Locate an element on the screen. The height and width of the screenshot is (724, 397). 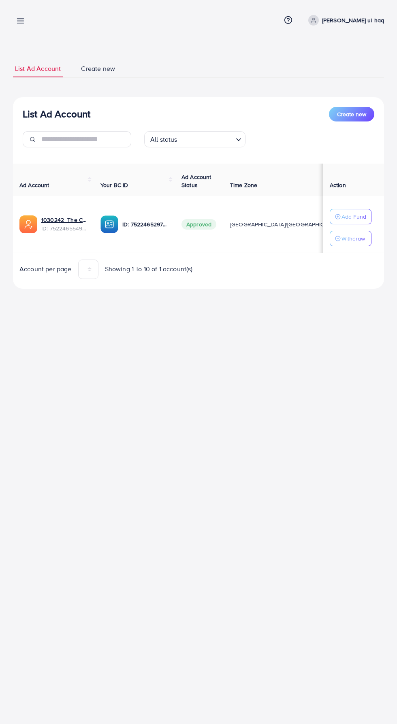
div: Search for option is located at coordinates (195, 139).